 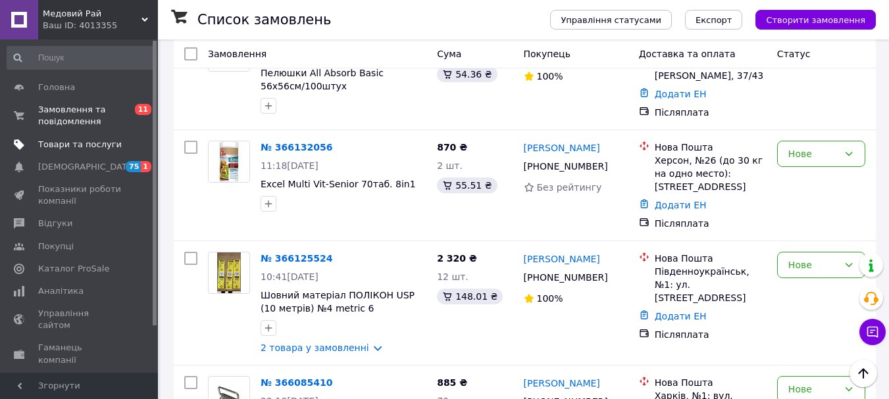 What do you see at coordinates (80, 320) in the screenshot?
I see `span: Управління сайтом` at bounding box center [80, 320].